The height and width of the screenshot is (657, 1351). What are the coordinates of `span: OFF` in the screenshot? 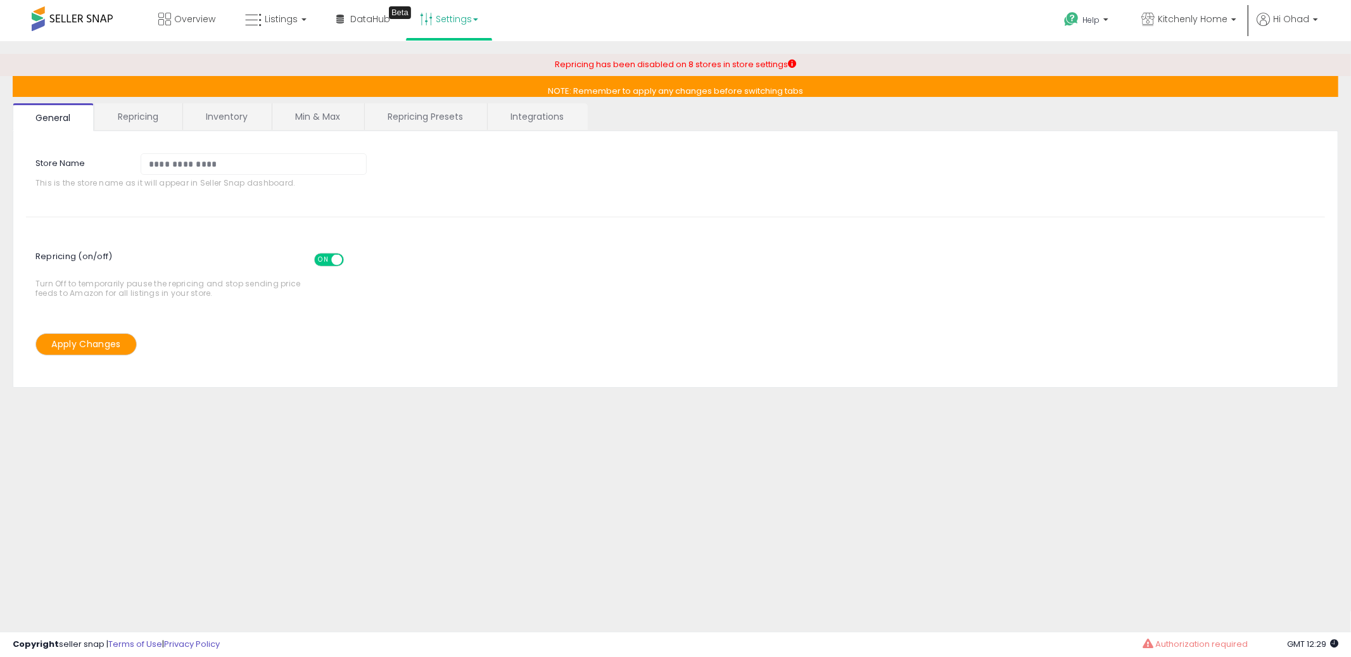 It's located at (352, 259).